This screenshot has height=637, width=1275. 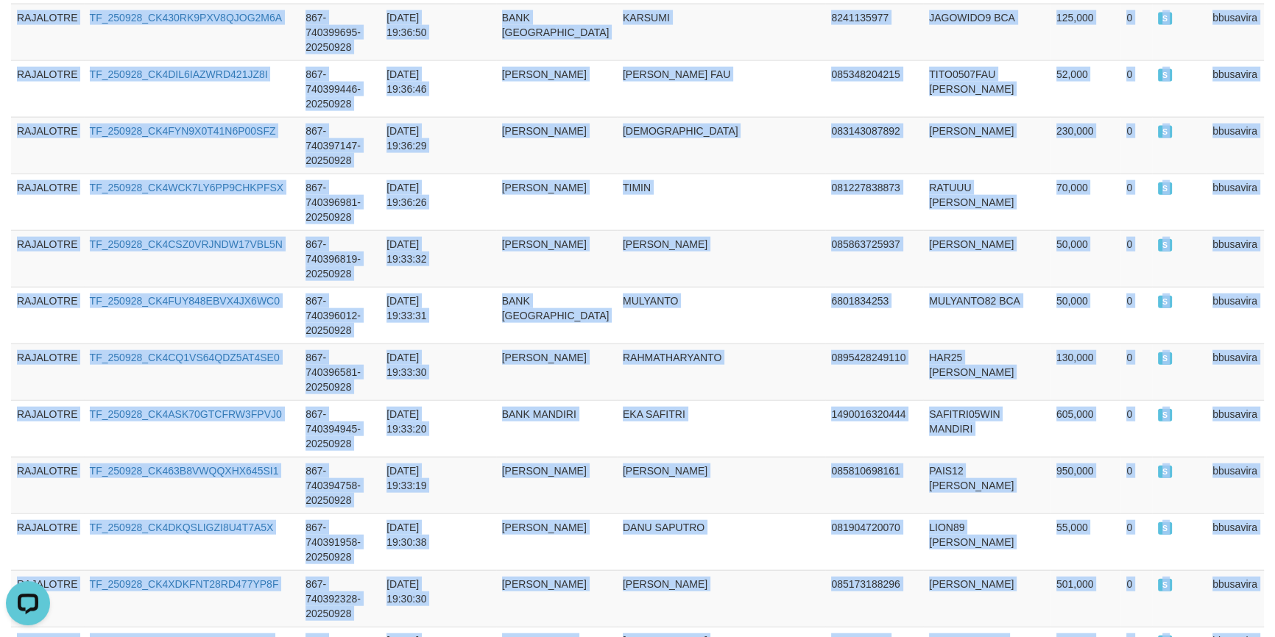 What do you see at coordinates (185, 358) in the screenshot?
I see `a: TF_250928_CK4CQ1VS64QDZ5AT4SE0` at bounding box center [185, 358].